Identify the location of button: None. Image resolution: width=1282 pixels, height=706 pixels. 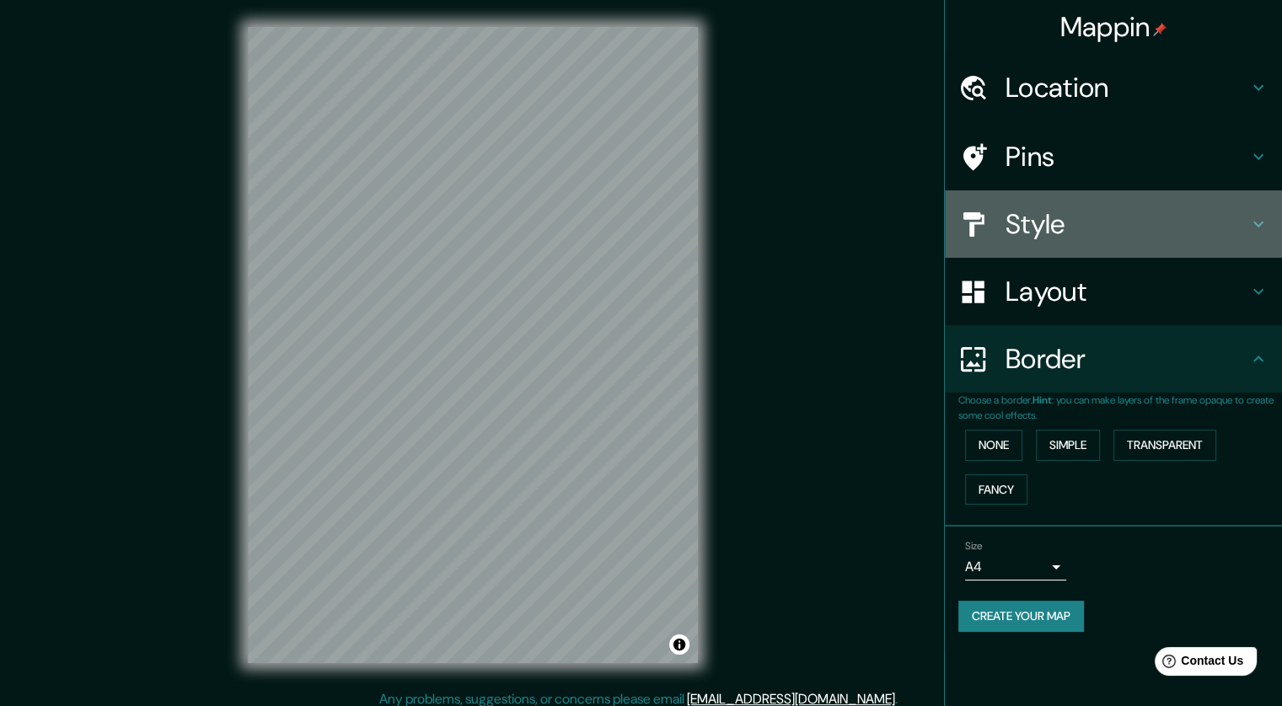
(993, 445).